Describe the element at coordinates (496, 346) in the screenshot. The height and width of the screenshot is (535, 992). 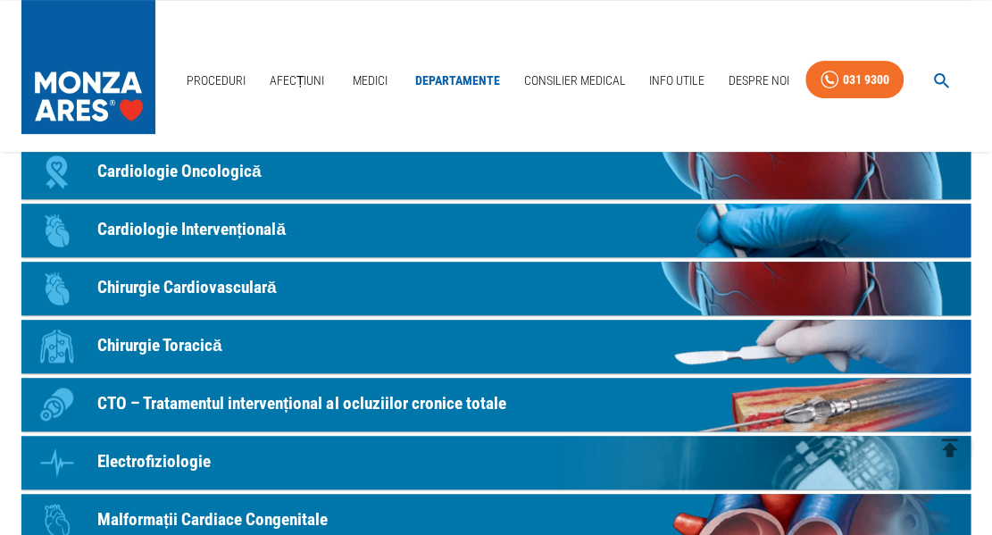
I see `a: IconChirurgie Toracică` at that location.